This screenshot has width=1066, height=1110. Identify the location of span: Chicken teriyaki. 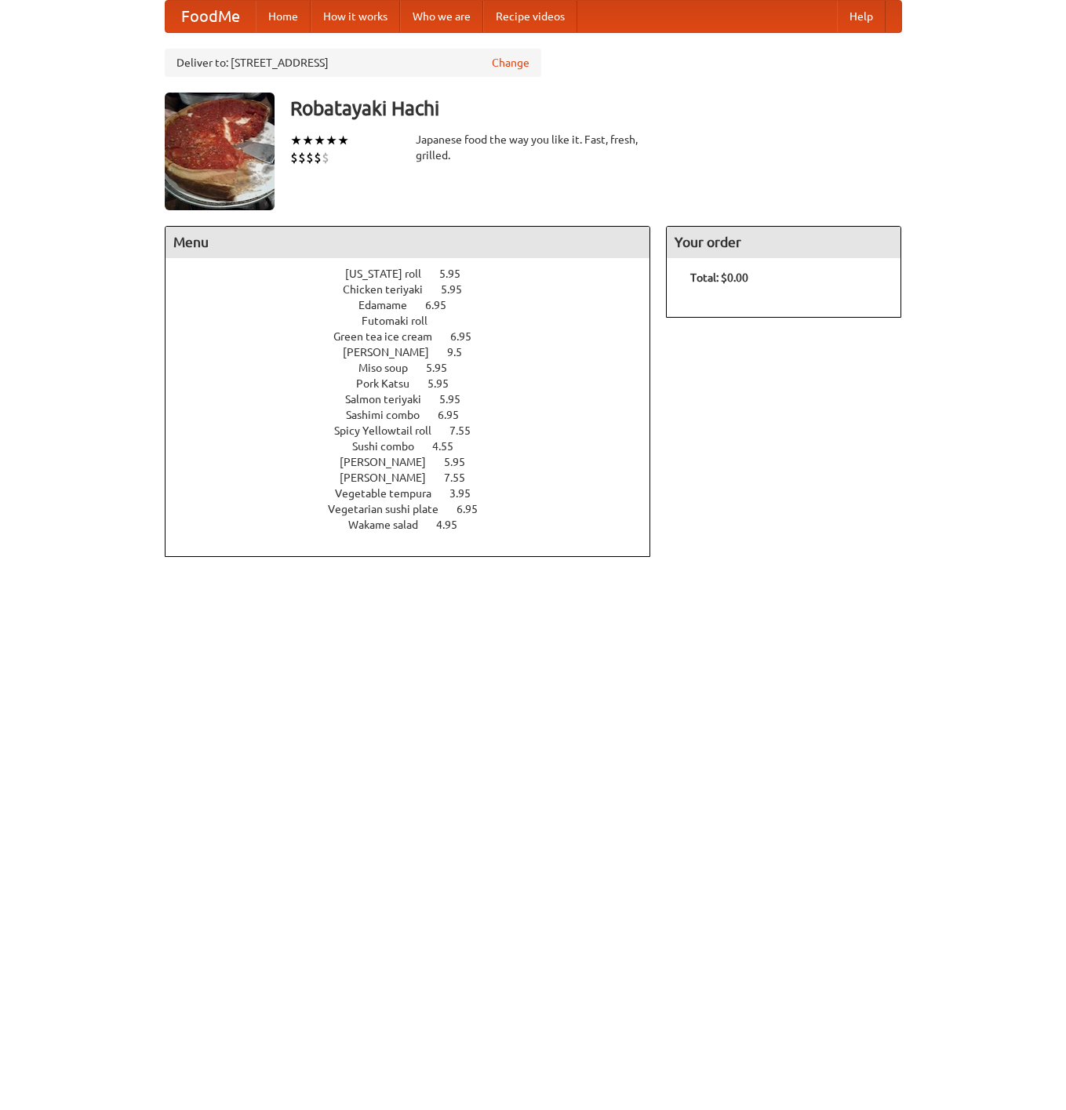
(391, 289).